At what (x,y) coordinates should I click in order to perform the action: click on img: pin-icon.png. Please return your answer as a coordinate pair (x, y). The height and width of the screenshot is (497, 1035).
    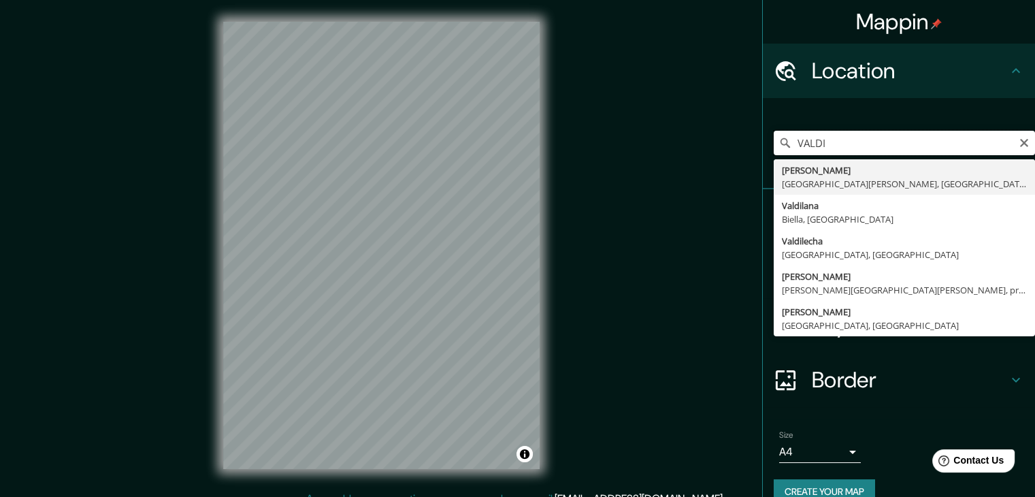
    Looking at the image, I should click on (937, 24).